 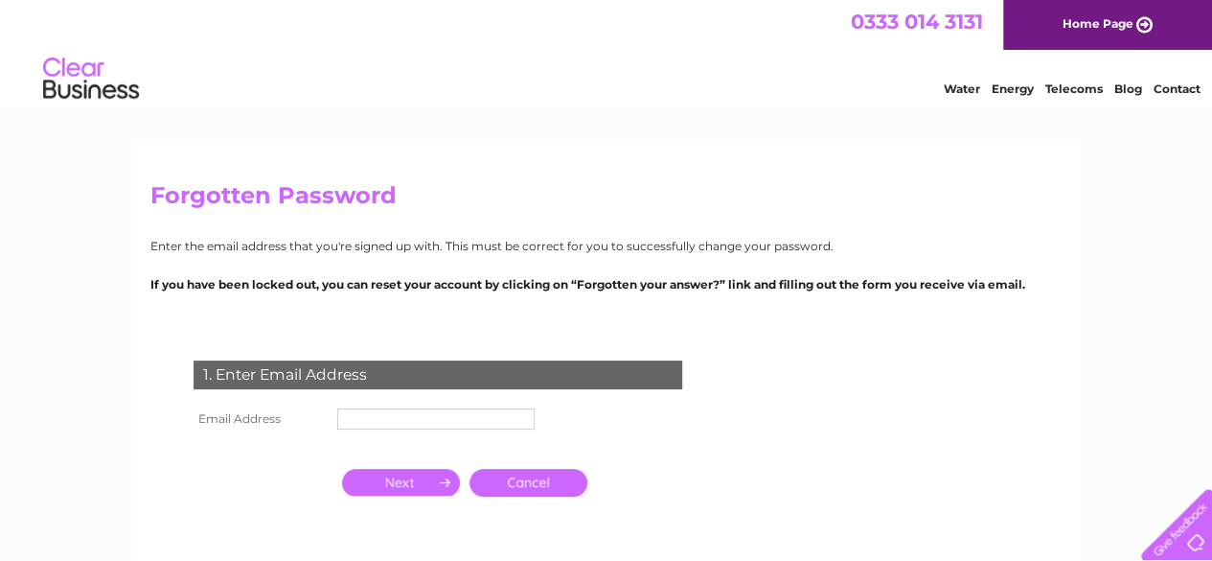 I want to click on p: If you have been locked out, you can reset your account by clicking on “Forgotten your answer?” l..., so click(x=607, y=284).